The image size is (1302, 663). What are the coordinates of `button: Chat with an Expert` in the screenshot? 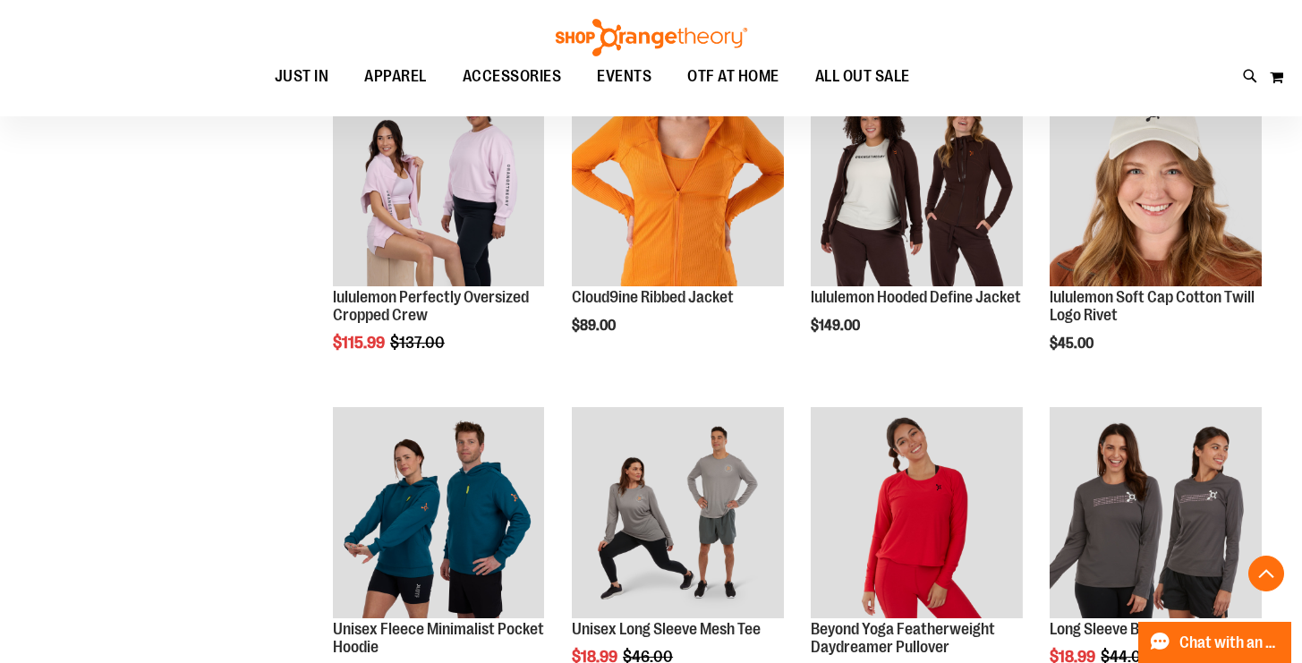 It's located at (1215, 642).